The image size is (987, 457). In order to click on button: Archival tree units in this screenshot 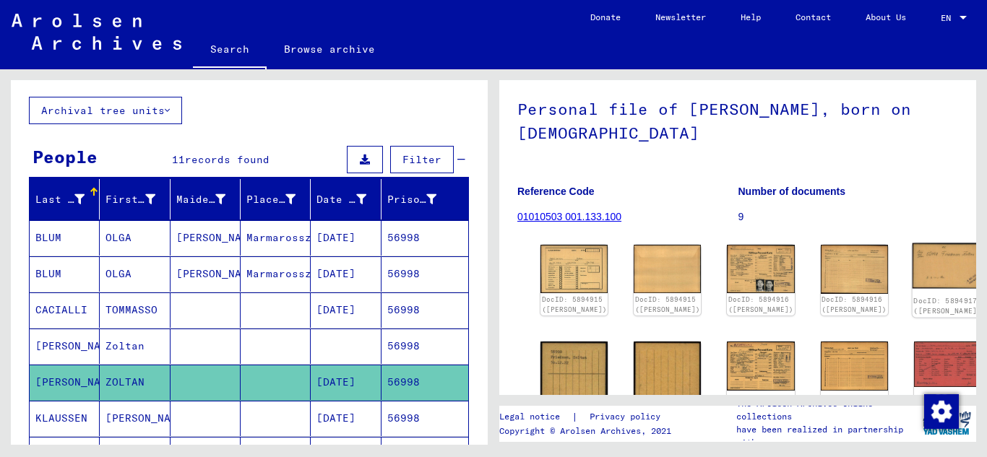, I will do `click(105, 111)`.